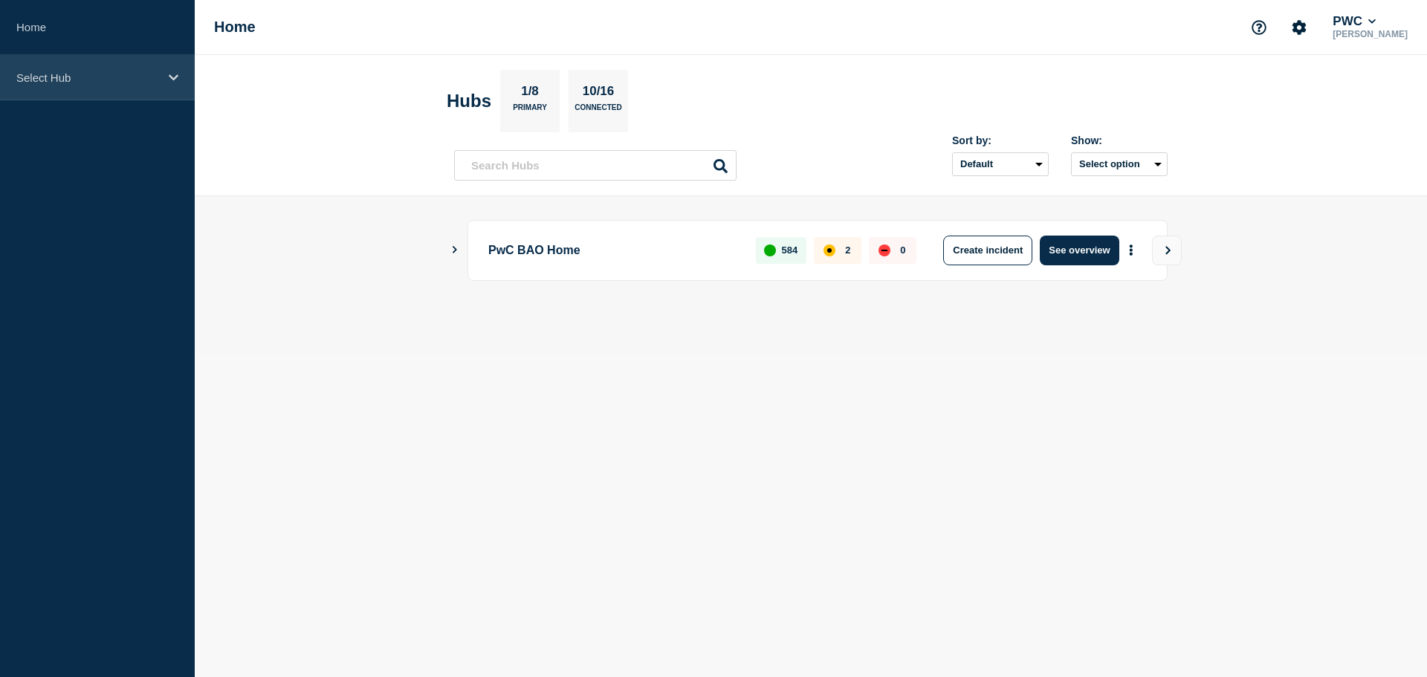 The height and width of the screenshot is (677, 1427). I want to click on button: See overview, so click(1079, 250).